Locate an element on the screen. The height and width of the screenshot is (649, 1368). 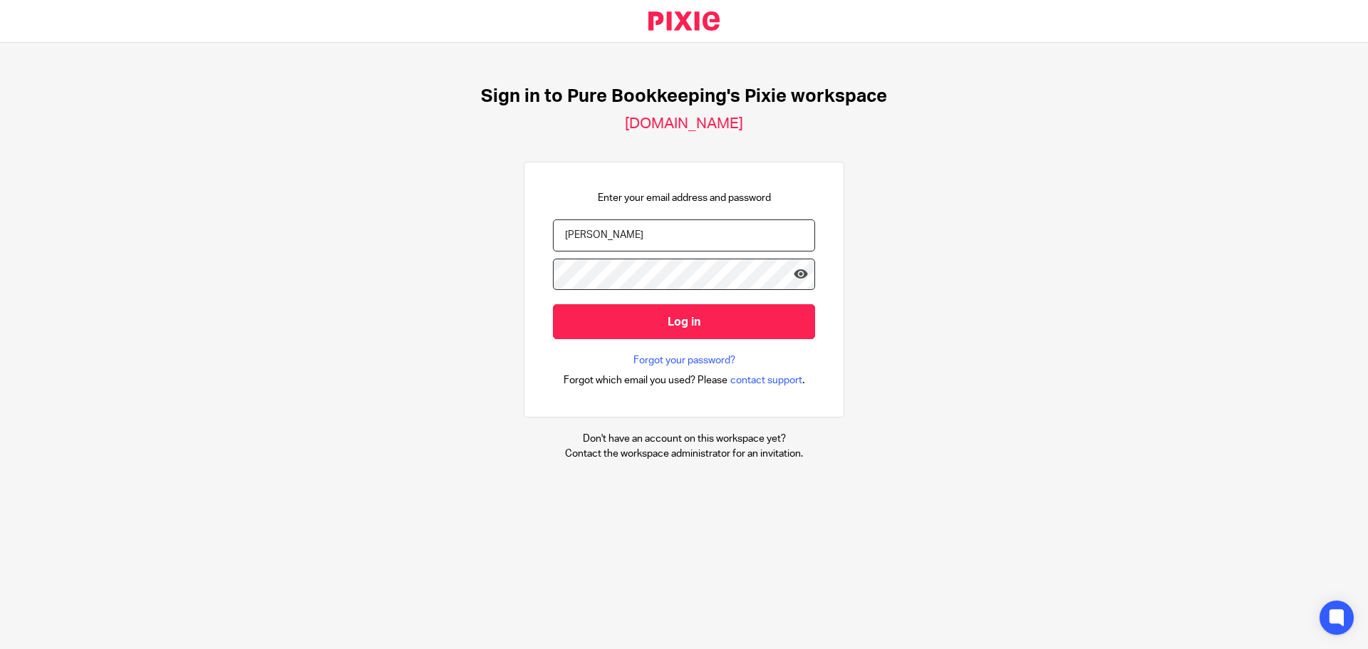
input: Log in is located at coordinates (684, 321).